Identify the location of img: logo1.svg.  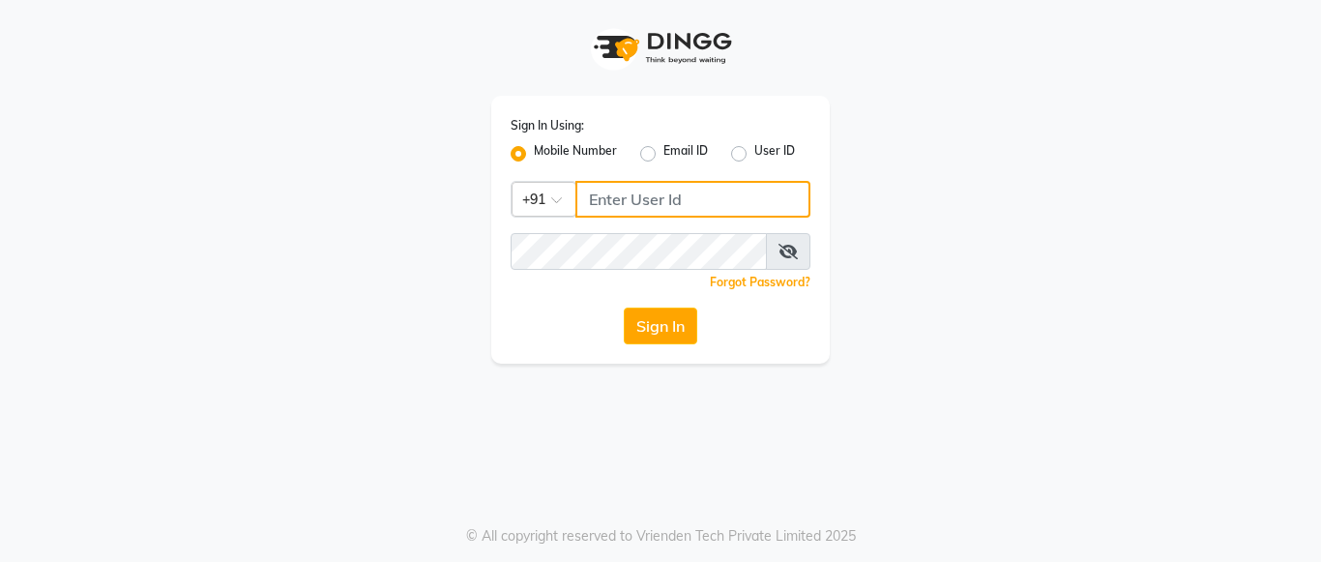
(661, 47).